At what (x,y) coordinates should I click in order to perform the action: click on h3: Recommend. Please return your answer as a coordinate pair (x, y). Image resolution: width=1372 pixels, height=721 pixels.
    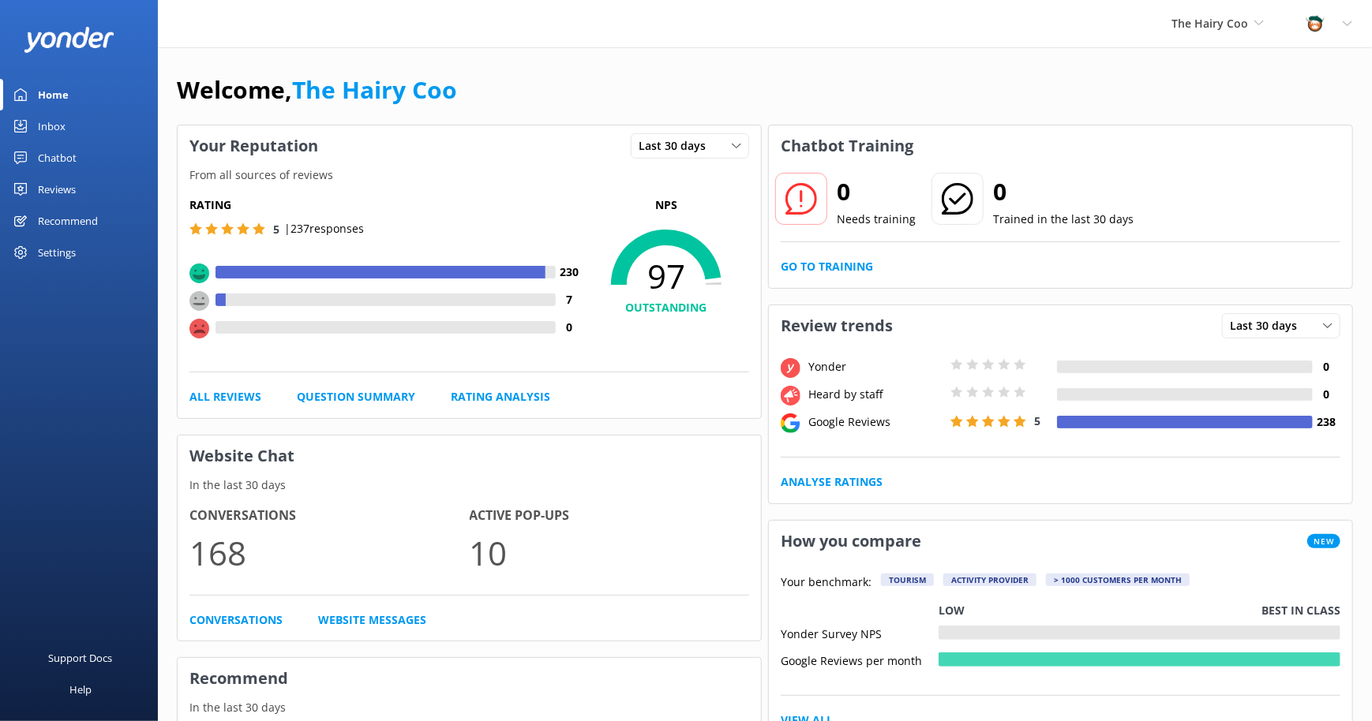
    Looking at the image, I should click on (469, 679).